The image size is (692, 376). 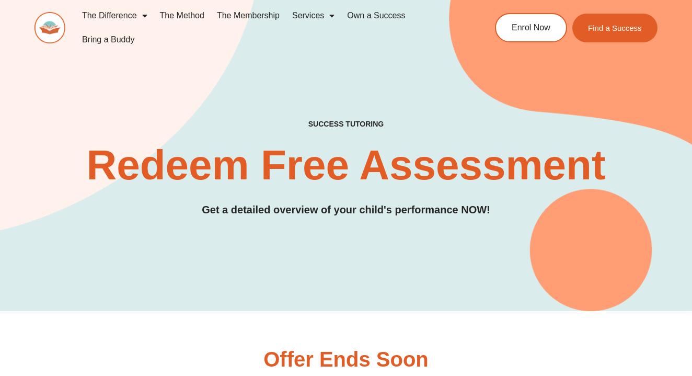 What do you see at coordinates (108, 40) in the screenshot?
I see `a: Bring a Buddy` at bounding box center [108, 40].